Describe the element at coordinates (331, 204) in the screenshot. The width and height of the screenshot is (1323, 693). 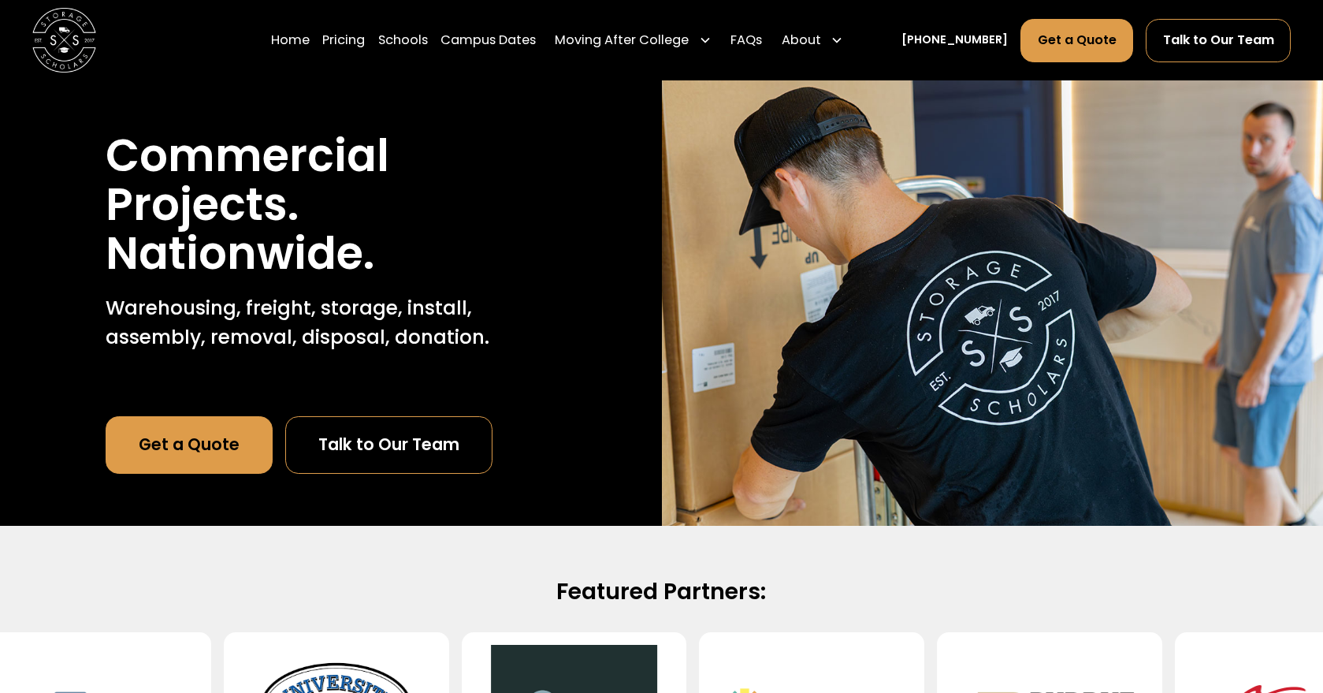
I see `h1: Commercial Projects. Nationwide.` at that location.